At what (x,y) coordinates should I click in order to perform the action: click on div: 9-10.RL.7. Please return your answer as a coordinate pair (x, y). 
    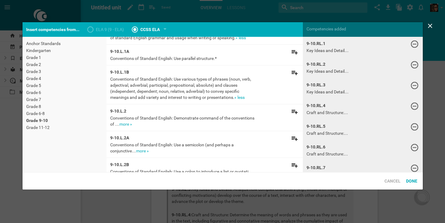
    Looking at the image, I should click on (345, 168).